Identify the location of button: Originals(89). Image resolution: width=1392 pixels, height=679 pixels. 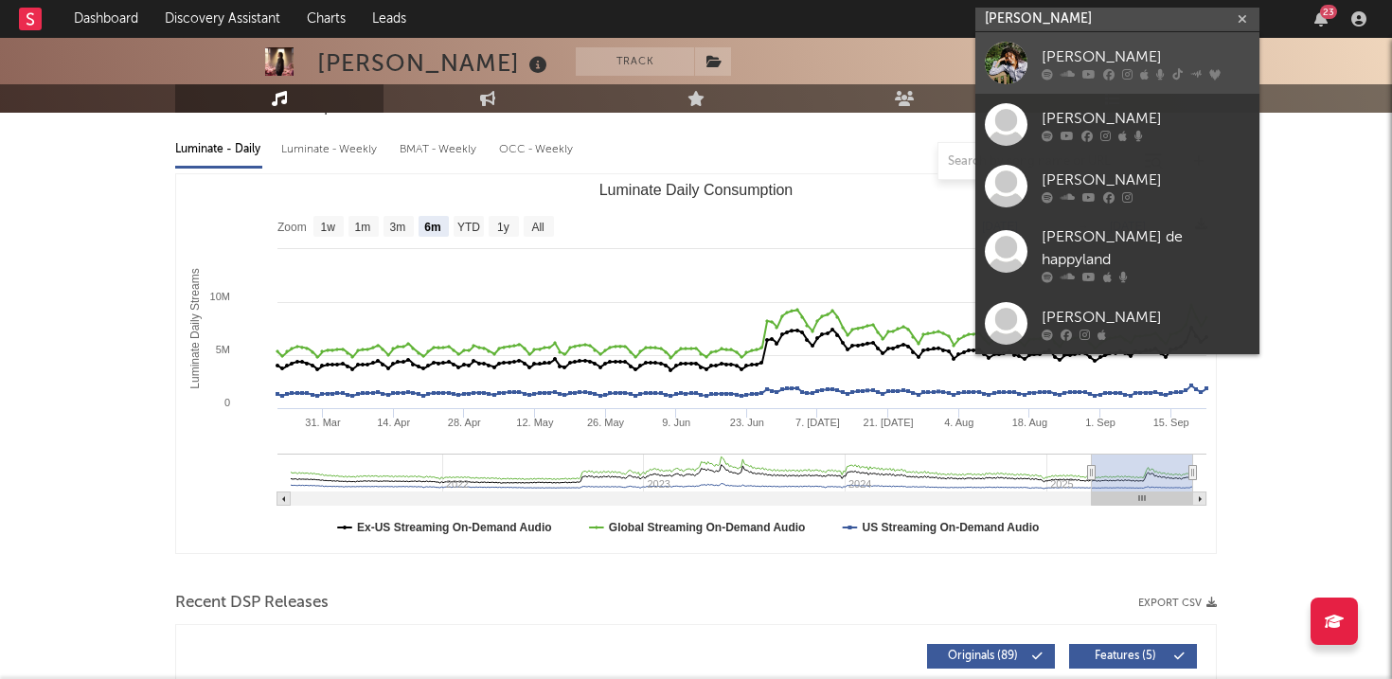
(991, 656).